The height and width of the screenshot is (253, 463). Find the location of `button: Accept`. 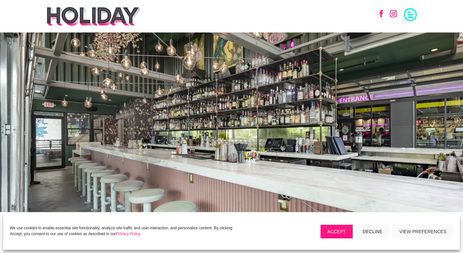

button: Accept is located at coordinates (336, 232).